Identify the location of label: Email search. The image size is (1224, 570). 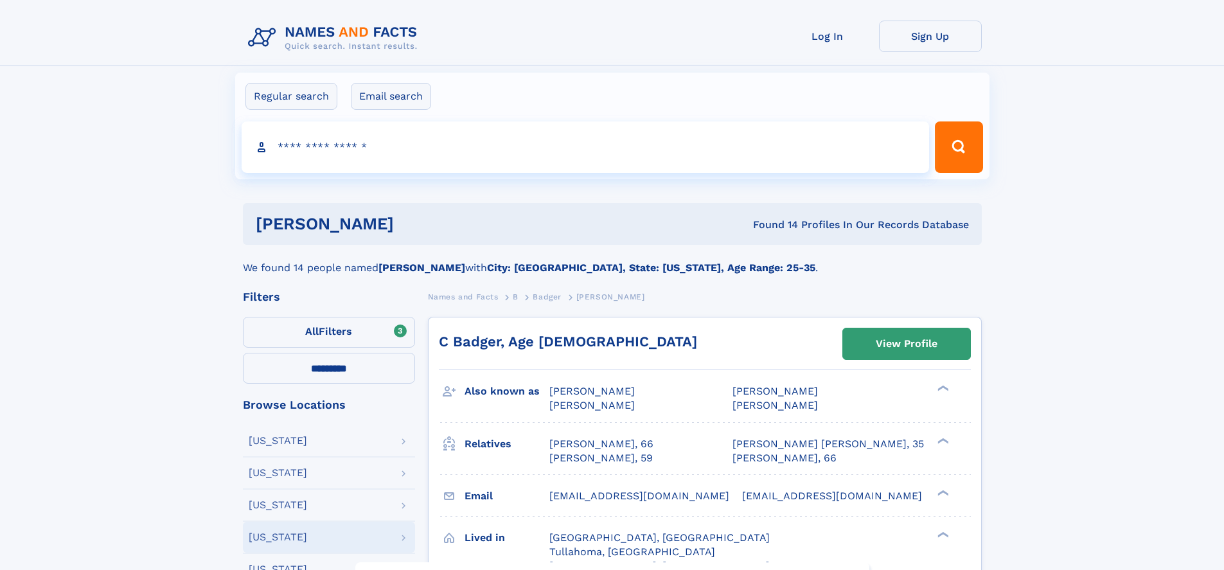
(391, 96).